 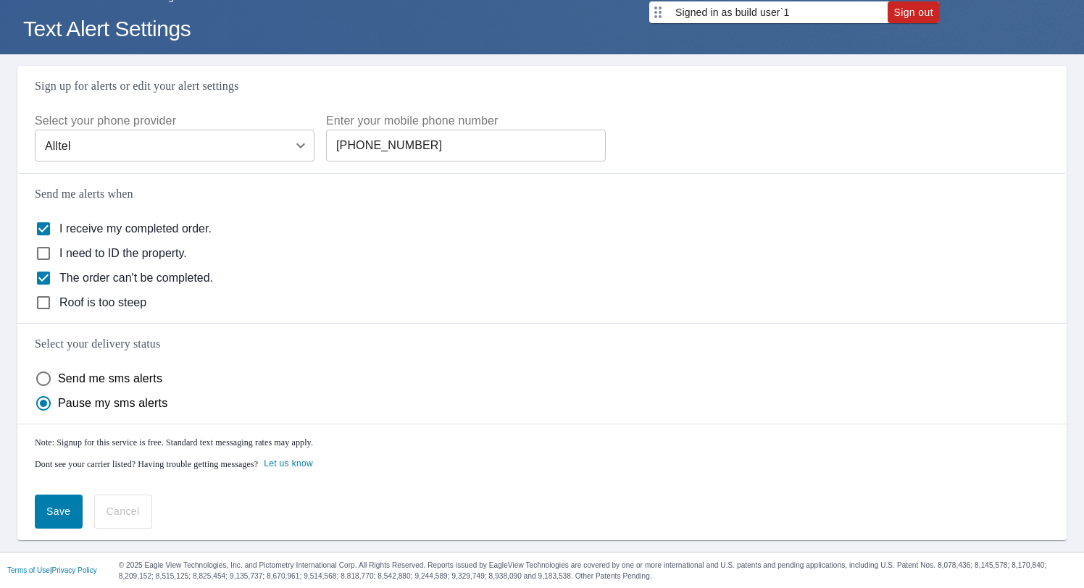 What do you see at coordinates (466, 121) in the screenshot?
I see `label: Enter your mobile phone number` at bounding box center [466, 121].